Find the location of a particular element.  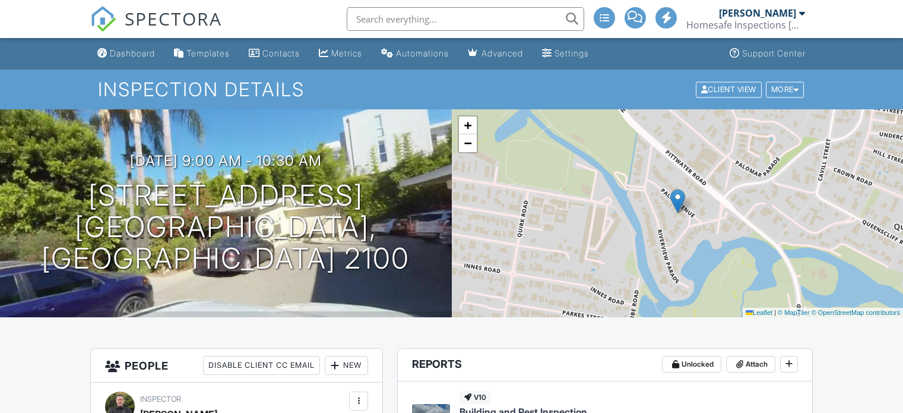

div: Metrics is located at coordinates (347, 53).